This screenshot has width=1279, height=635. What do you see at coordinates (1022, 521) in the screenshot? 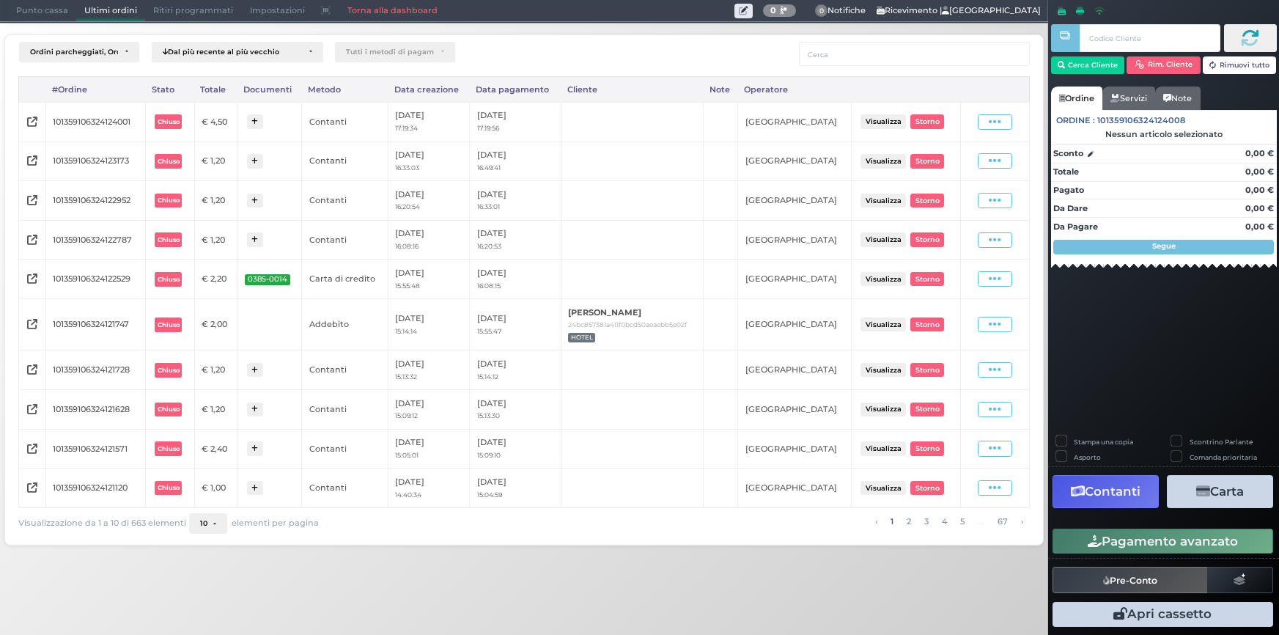
I see `a: pagina successiva` at bounding box center [1022, 521].